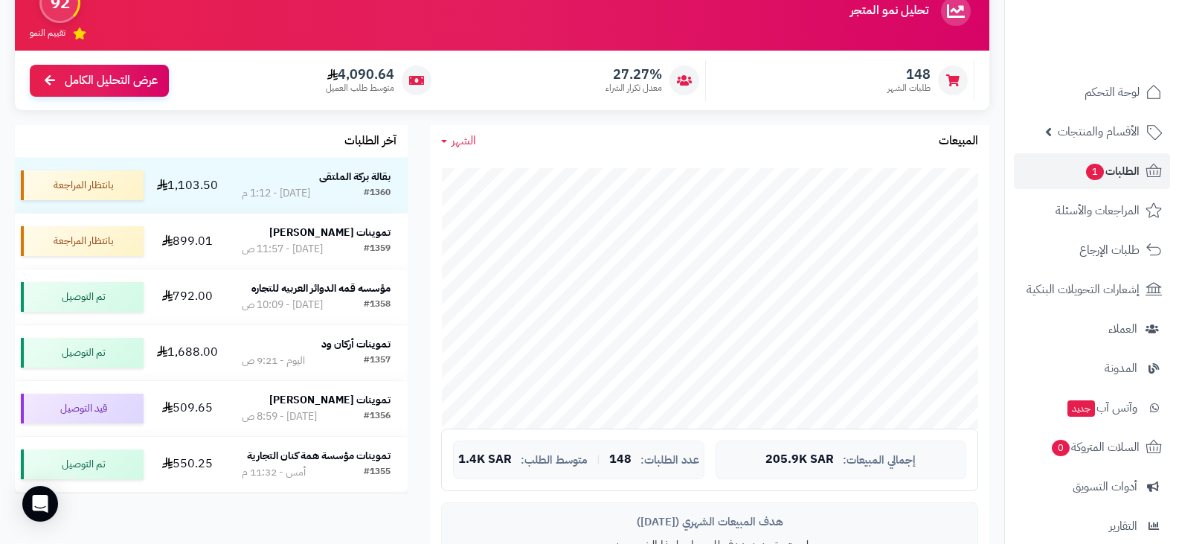 The height and width of the screenshot is (544, 1179). Describe the element at coordinates (360, 74) in the screenshot. I see `span: 4,090.64` at that location.